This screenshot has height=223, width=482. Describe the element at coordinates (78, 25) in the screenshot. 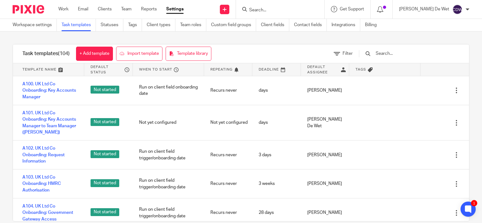

I see `a: Task templates` at that location.